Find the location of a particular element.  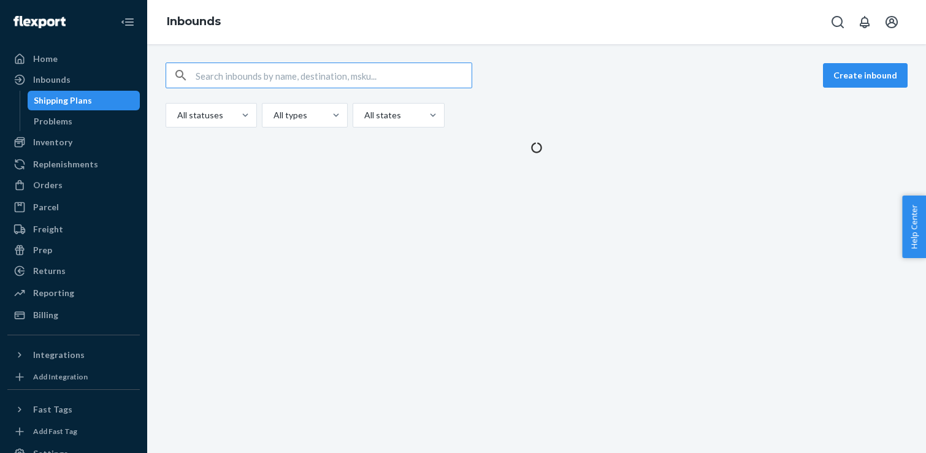

div: Parcel is located at coordinates (46, 207).